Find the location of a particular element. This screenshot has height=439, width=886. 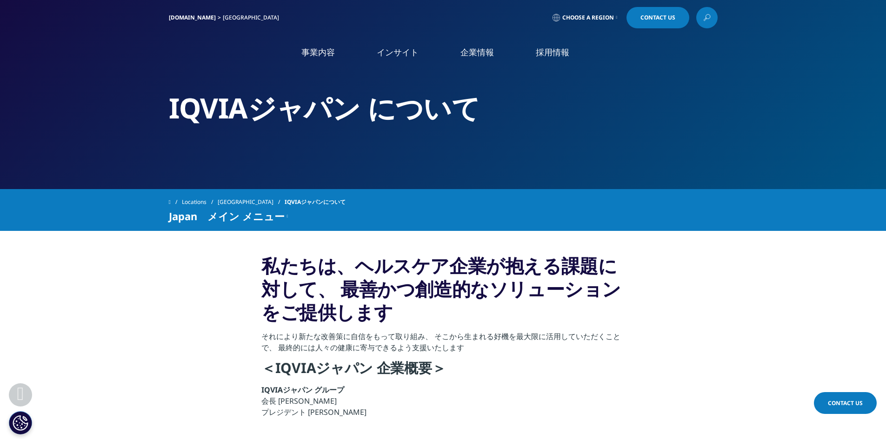

span: IQVIAジャパンについて is located at coordinates (315, 202).